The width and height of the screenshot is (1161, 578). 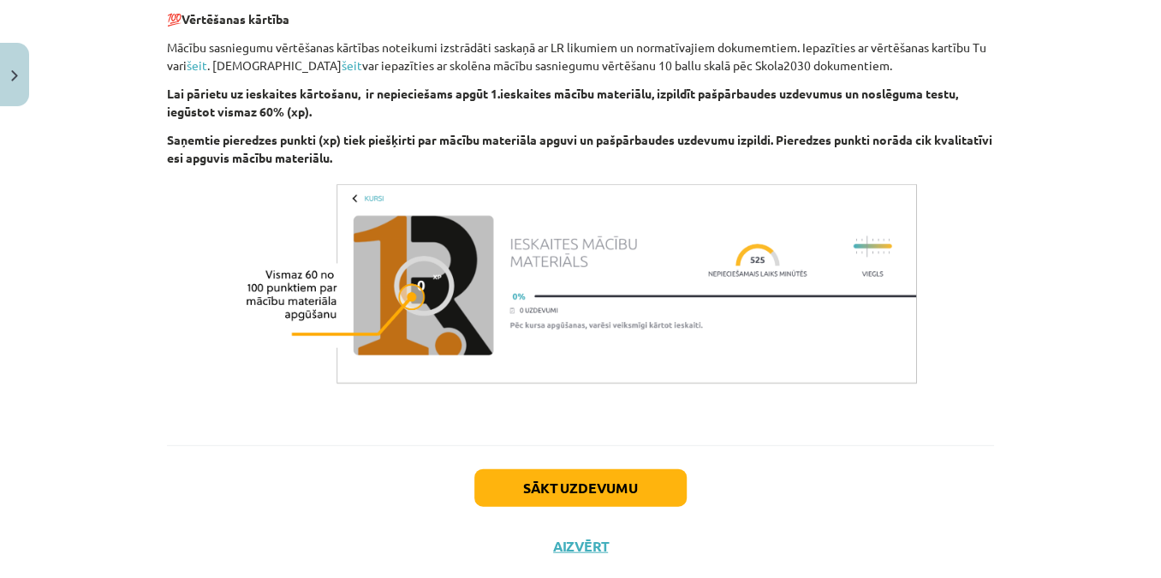 What do you see at coordinates (581, 546) in the screenshot?
I see `button: Aizvērt` at bounding box center [581, 546].